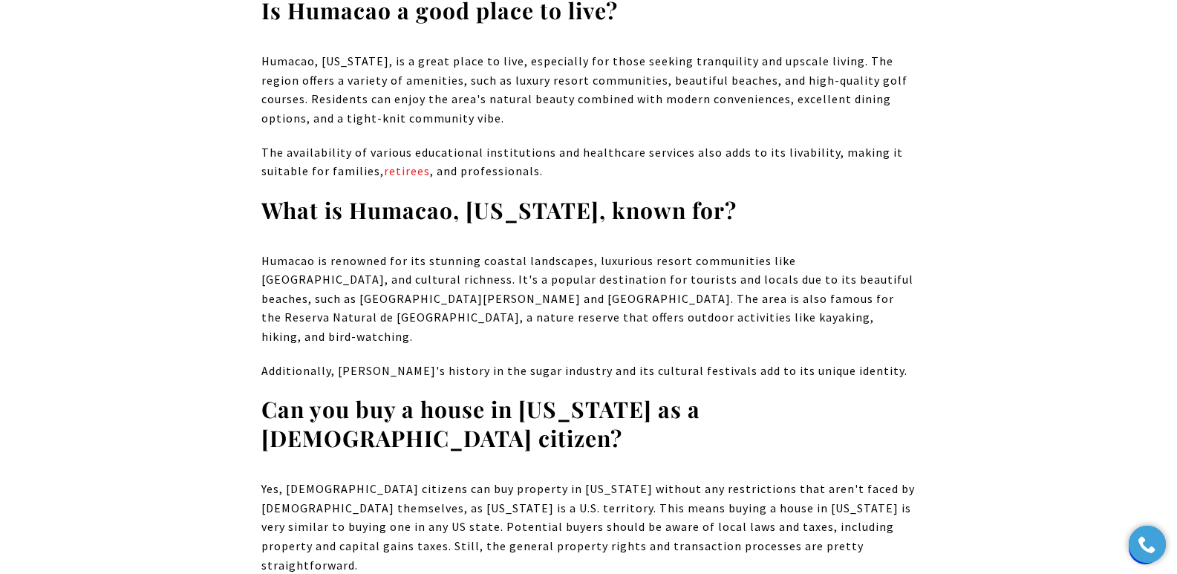 This screenshot has height=574, width=1177. What do you see at coordinates (582, 162) in the screenshot?
I see `span: The availability of various educational institutions and healthcare services also adds to its liv...` at bounding box center [582, 162].